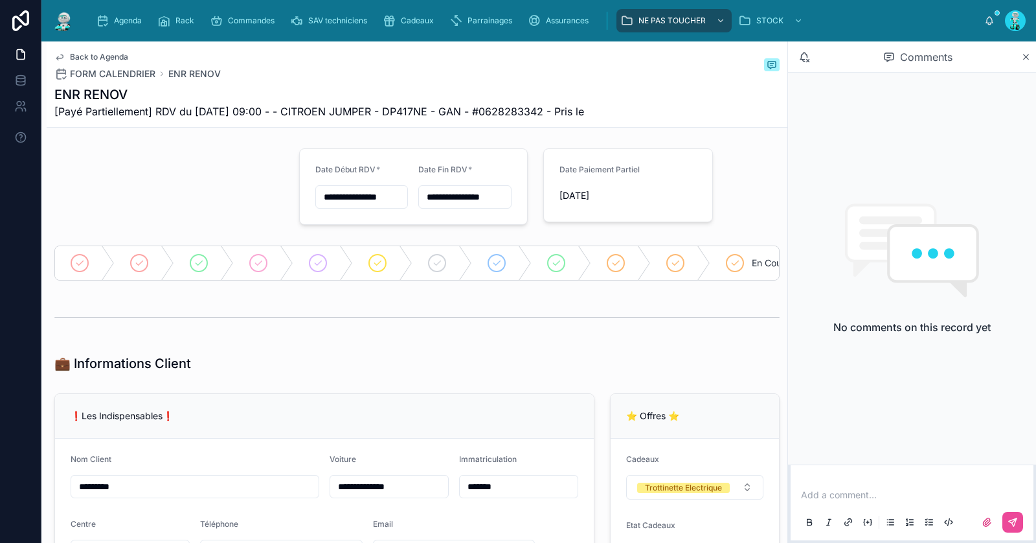 Image resolution: width=1036 pixels, height=543 pixels. I want to click on span: Etat Cadeaux, so click(651, 525).